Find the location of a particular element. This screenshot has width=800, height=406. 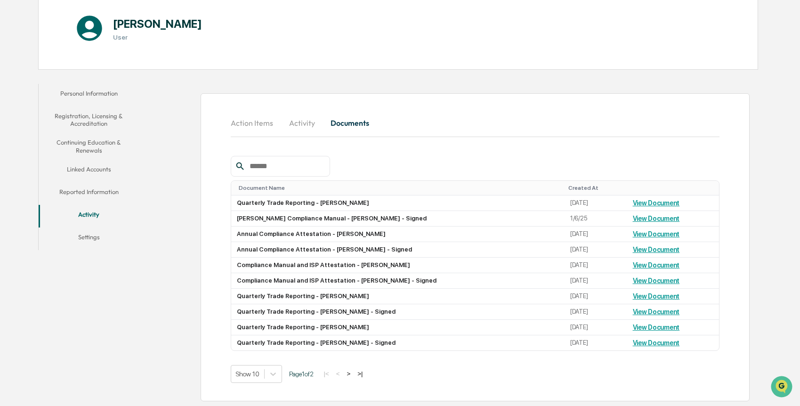

button: Registration, Licensing & Accreditation is located at coordinates (88, 120).